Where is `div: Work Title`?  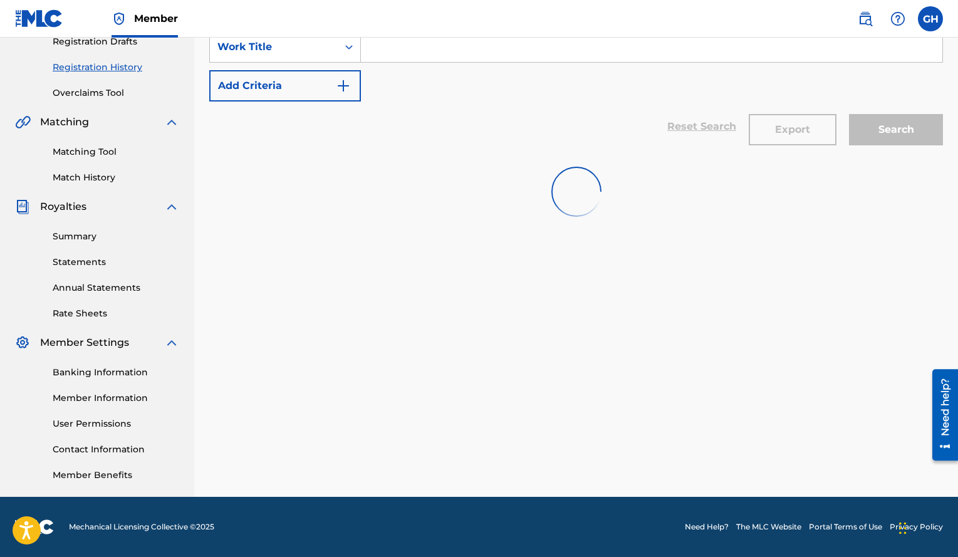 div: Work Title is located at coordinates (274, 47).